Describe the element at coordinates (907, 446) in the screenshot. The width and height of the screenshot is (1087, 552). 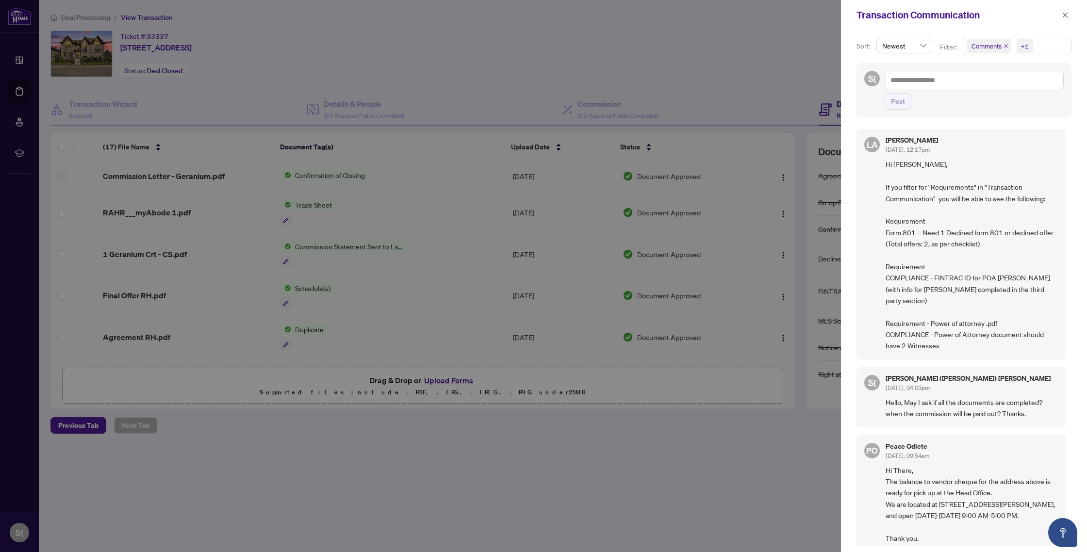
I see `h5: Peace Odiete` at that location.